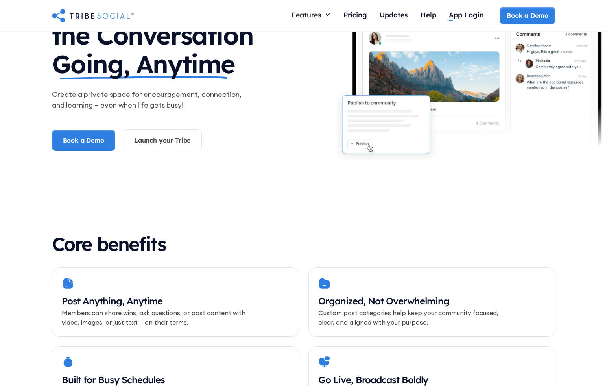 The width and height of the screenshot is (607, 386). Describe the element at coordinates (466, 15) in the screenshot. I see `a: App Login` at that location.